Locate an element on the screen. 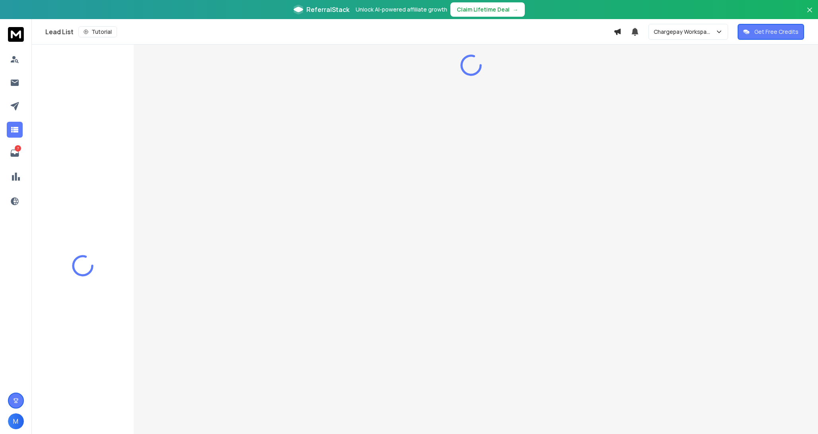  button: Get Free Credits is located at coordinates (771, 32).